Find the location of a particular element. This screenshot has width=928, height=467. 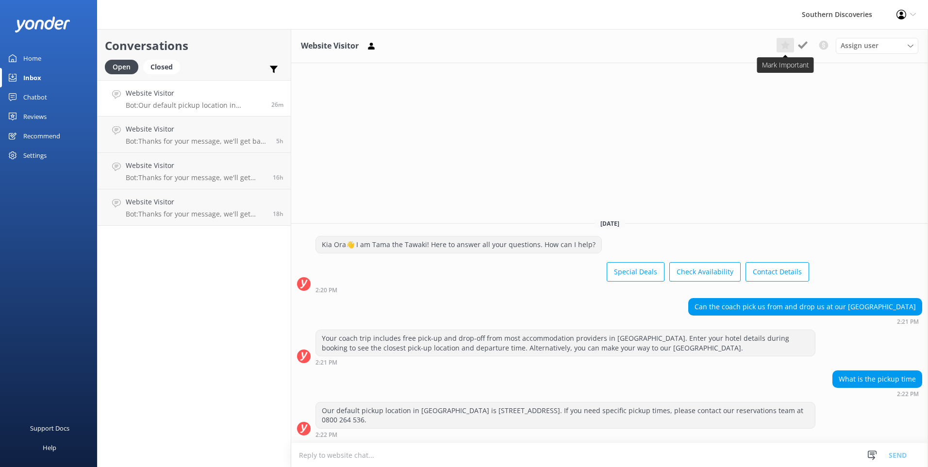

div: Support Docs is located at coordinates (49, 428).